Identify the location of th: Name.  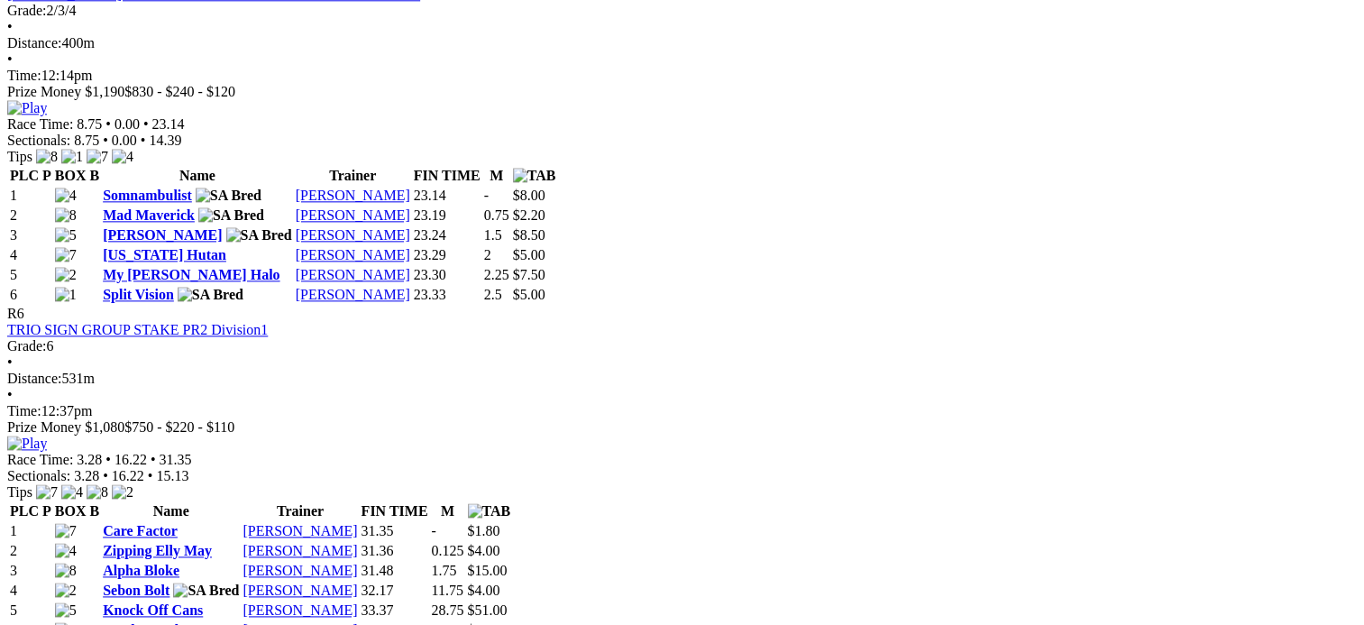
(197, 176).